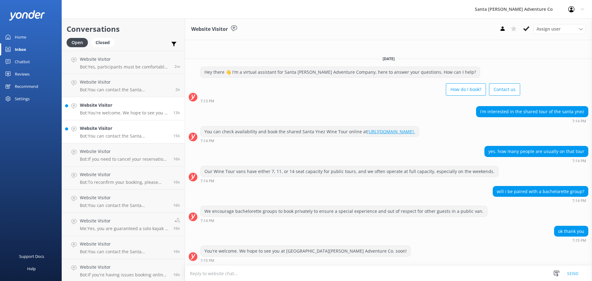 This screenshot has height=281, width=592. What do you see at coordinates (549, 29) in the screenshot?
I see `span: Assign user` at bounding box center [549, 29].